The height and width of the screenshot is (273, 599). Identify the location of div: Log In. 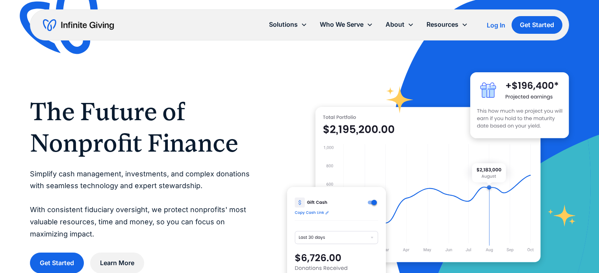
(495, 25).